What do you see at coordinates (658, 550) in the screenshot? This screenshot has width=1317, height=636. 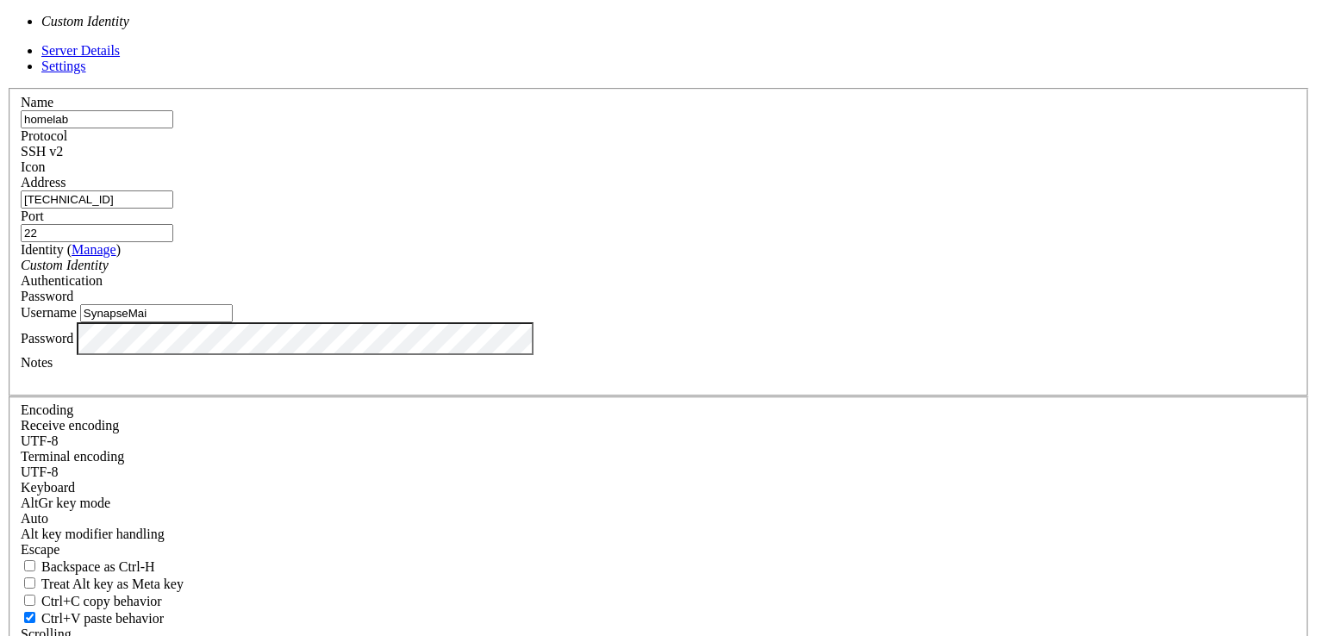 I see `div: Escape` at bounding box center [658, 550].